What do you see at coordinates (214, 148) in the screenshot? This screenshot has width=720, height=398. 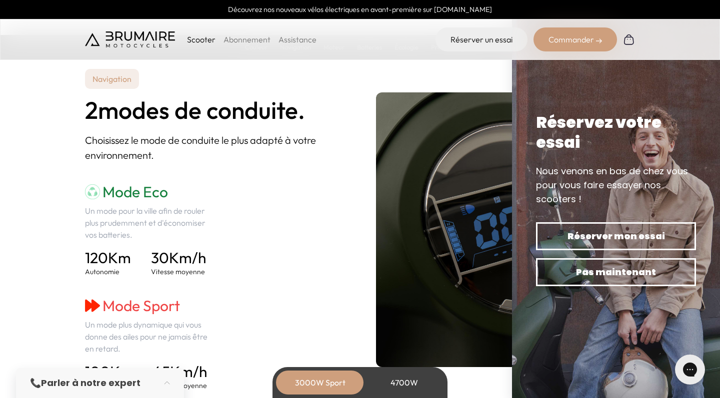 I see `p: Choisissez le mode de conduite le plus adapté à votre environnement.` at bounding box center [214, 148].